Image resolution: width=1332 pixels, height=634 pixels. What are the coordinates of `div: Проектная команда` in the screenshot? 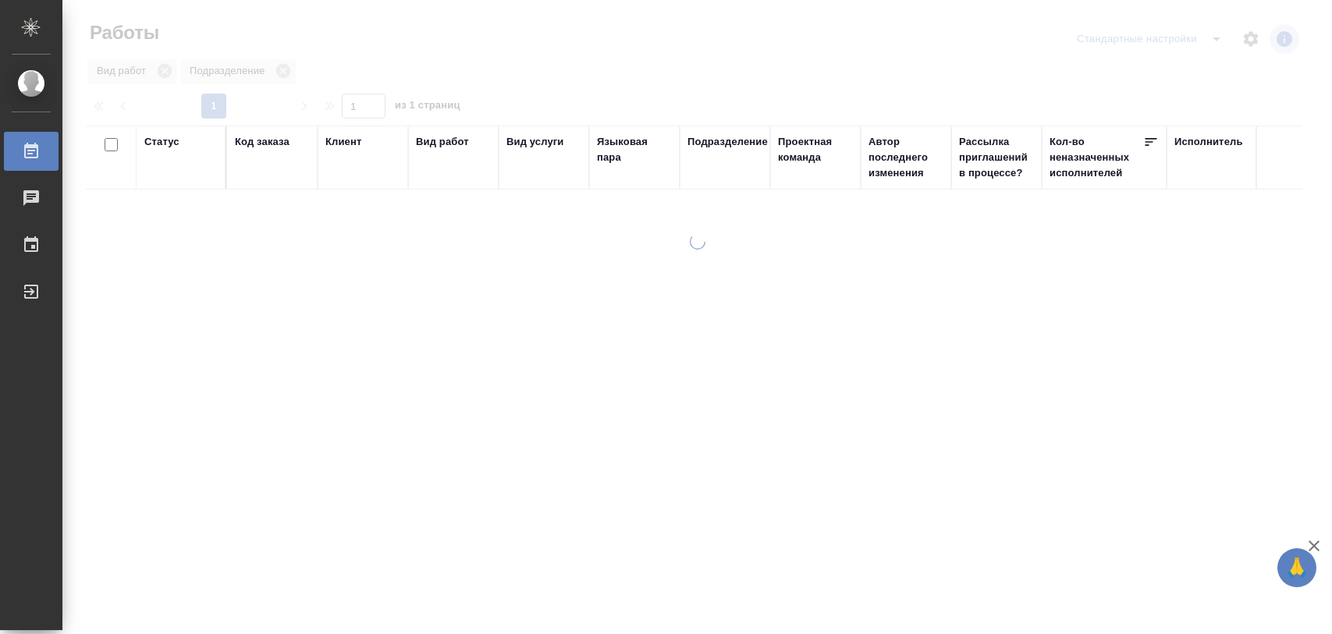 It's located at (815, 150).